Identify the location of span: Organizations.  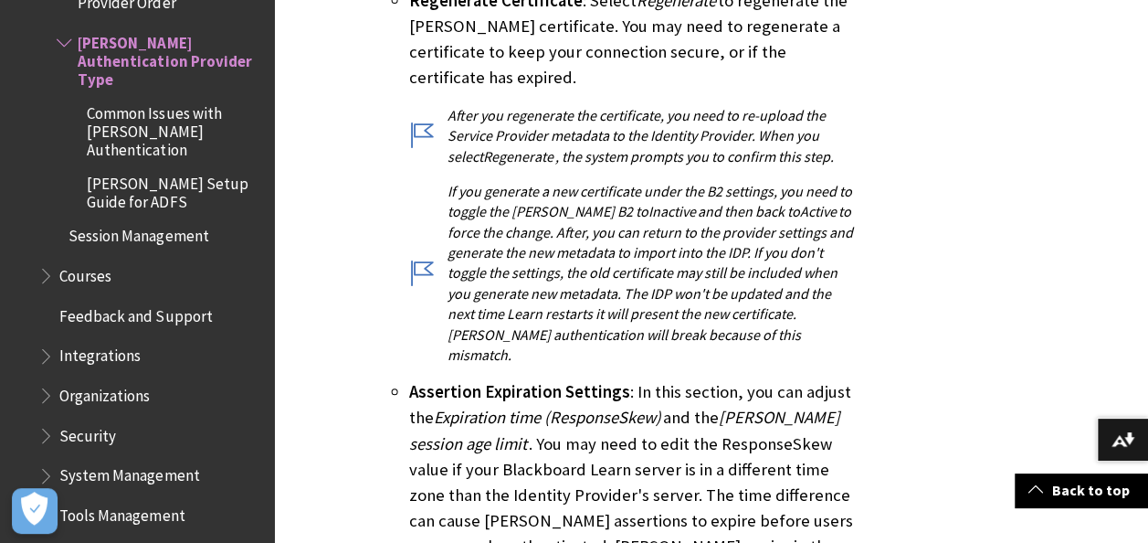
(104, 392).